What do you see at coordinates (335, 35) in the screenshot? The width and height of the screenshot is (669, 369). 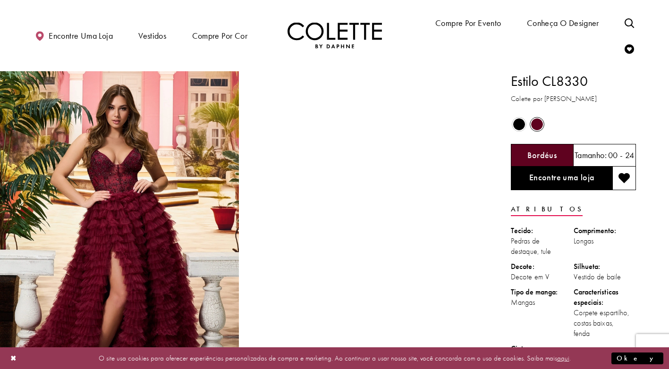 I see `a: Visite a página inicial` at bounding box center [335, 35].